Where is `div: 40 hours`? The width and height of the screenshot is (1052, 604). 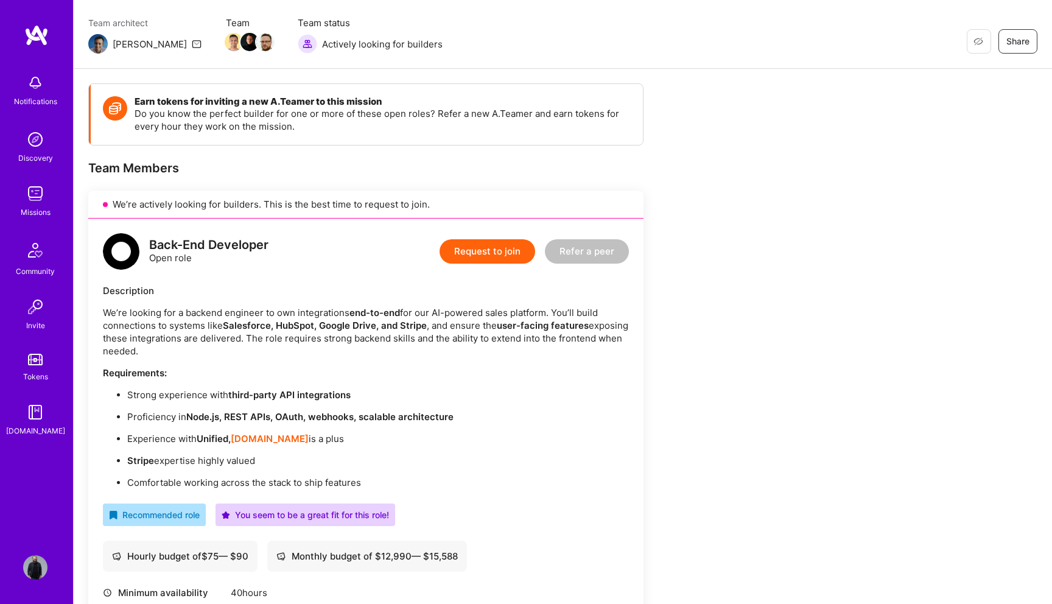 div: 40 hours is located at coordinates (312, 592).